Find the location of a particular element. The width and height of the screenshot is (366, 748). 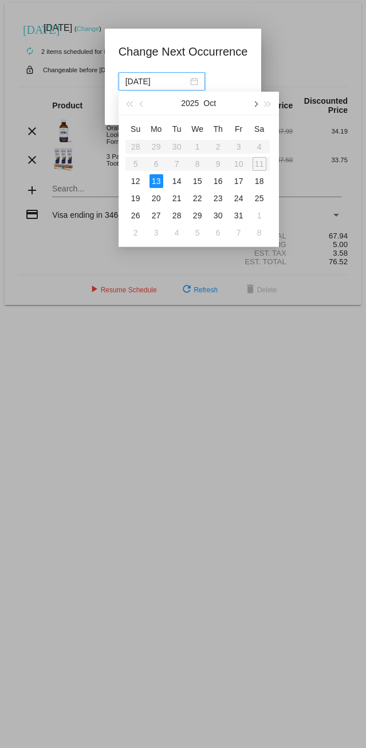

div: 1 is located at coordinates (260, 216).